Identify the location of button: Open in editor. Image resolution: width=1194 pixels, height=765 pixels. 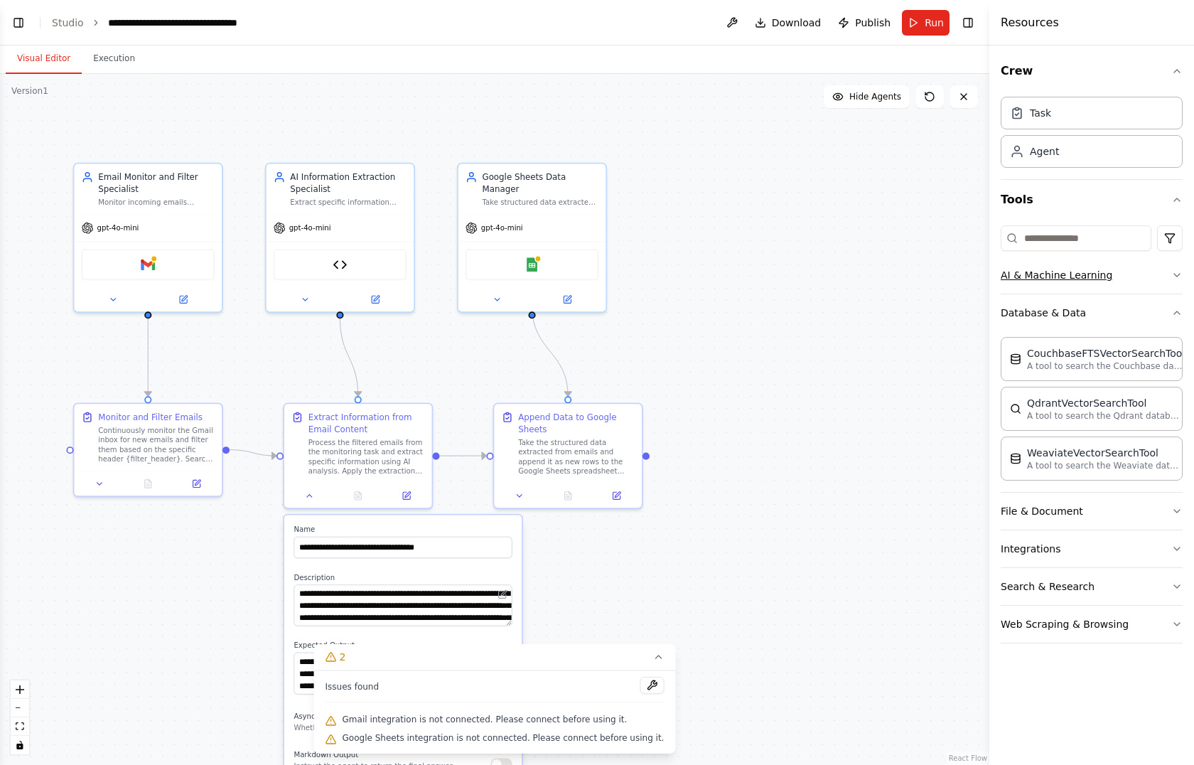
(502, 594).